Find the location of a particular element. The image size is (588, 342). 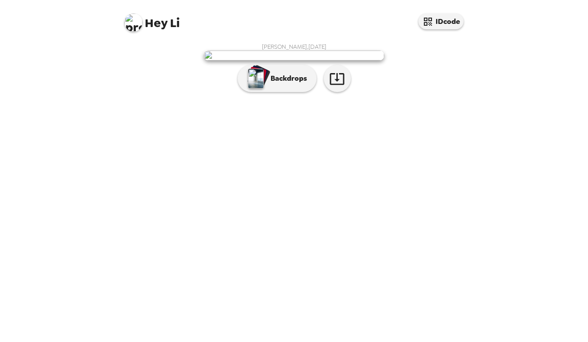

button: IDcode is located at coordinates (441, 21).